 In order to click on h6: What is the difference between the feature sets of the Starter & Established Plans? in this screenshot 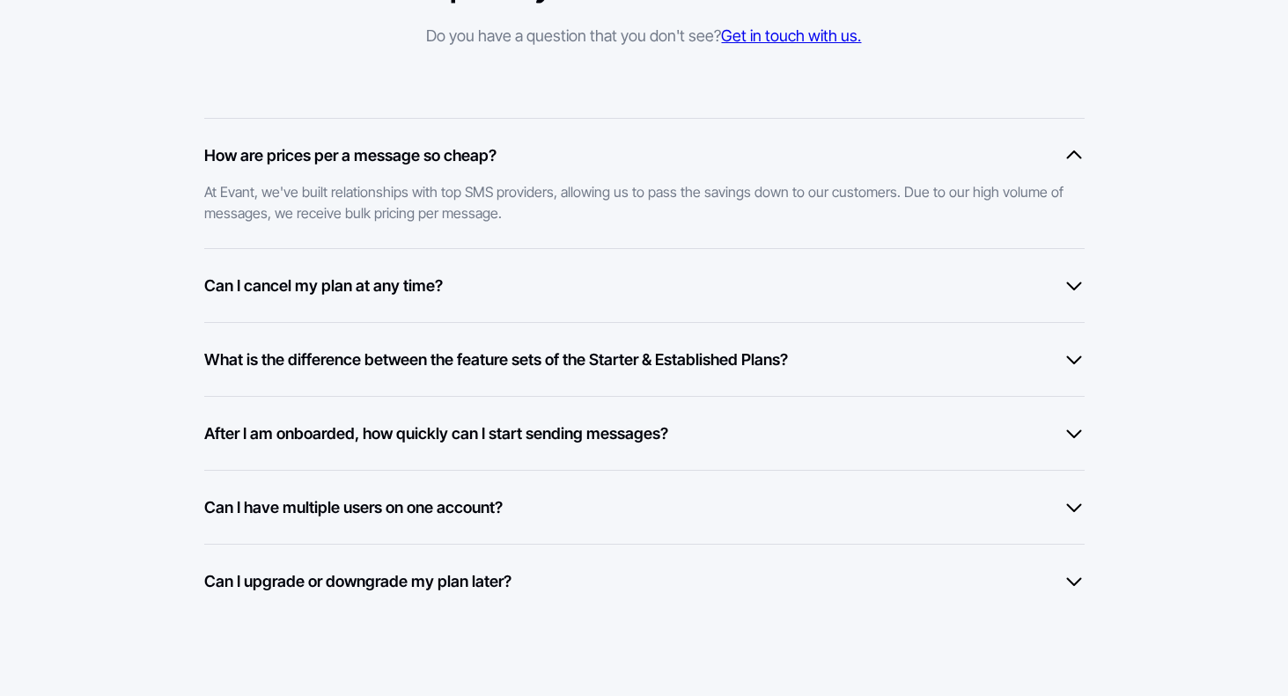, I will do `click(495, 359)`.